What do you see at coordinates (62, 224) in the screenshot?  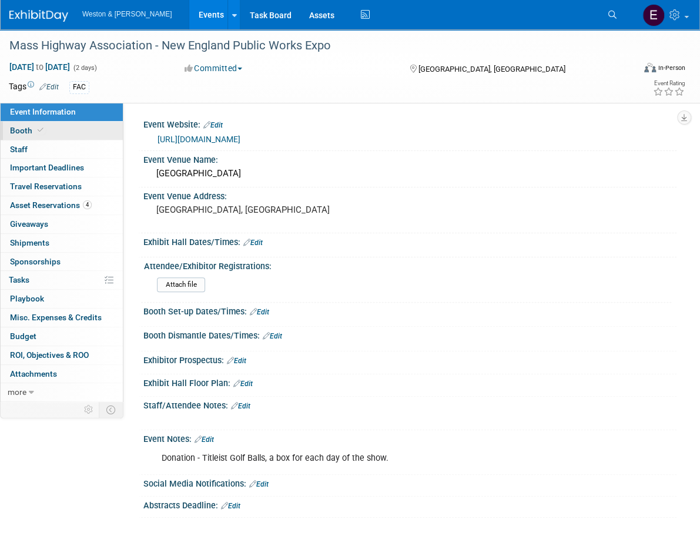 I see `a: Giveaways` at bounding box center [62, 224].